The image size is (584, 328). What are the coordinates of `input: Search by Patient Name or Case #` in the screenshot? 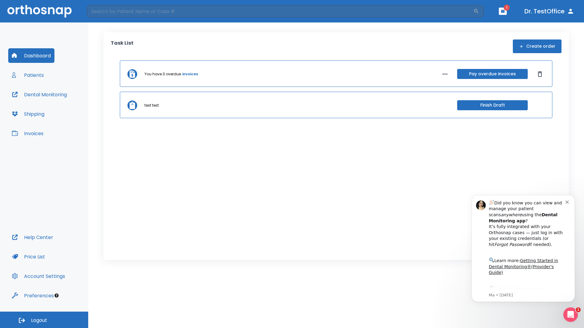 It's located at (280, 11).